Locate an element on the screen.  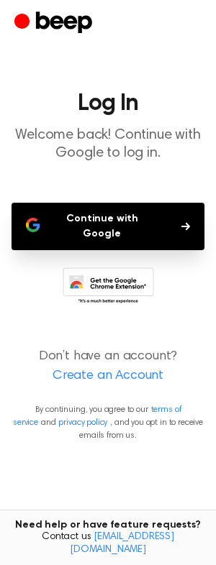
p: By continuing, you agree to our and , and you opt in to receive emails from us. is located at coordinates (108, 423).